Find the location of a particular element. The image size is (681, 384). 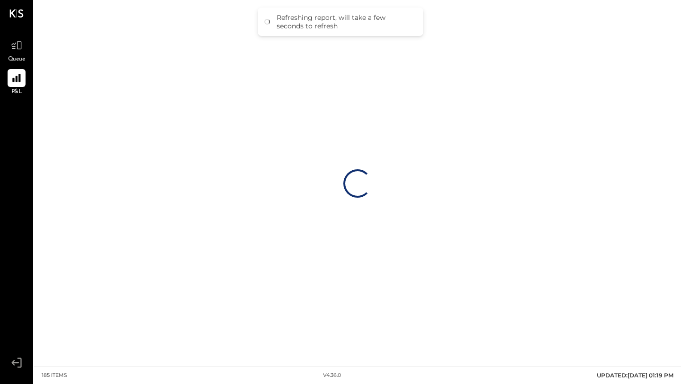

a: Queue is located at coordinates (17, 50).